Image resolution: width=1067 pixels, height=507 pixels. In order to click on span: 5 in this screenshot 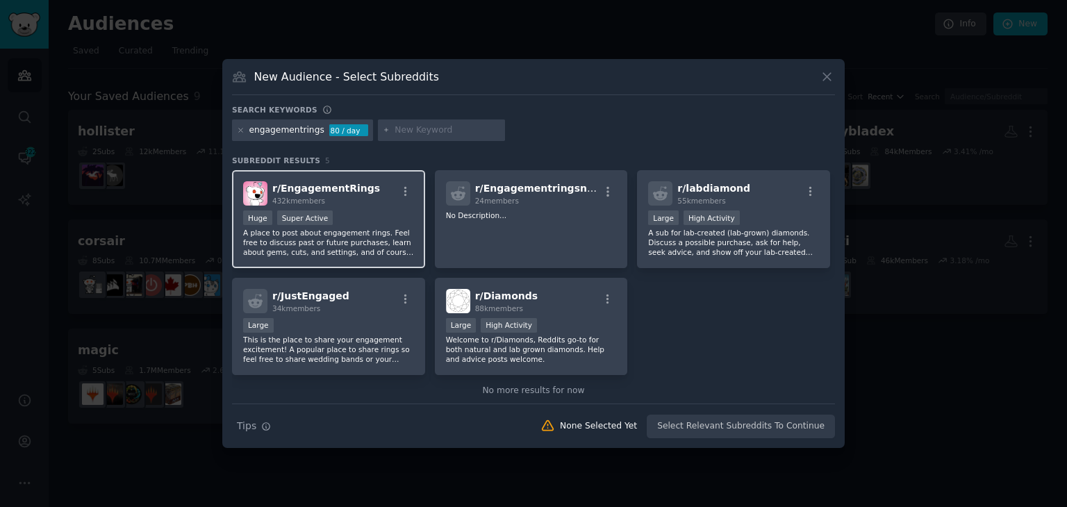, I will do `click(327, 160)`.